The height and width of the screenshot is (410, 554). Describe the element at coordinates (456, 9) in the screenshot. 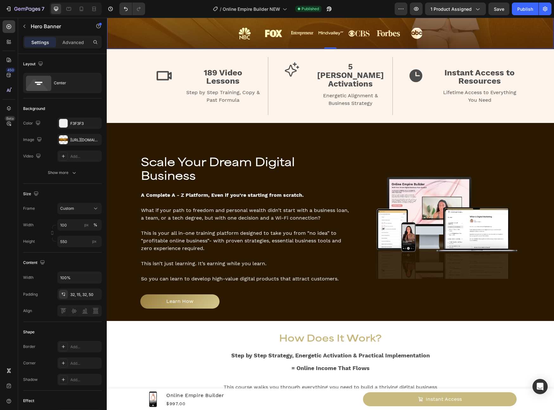

I see `button: 1 product assigned` at that location.